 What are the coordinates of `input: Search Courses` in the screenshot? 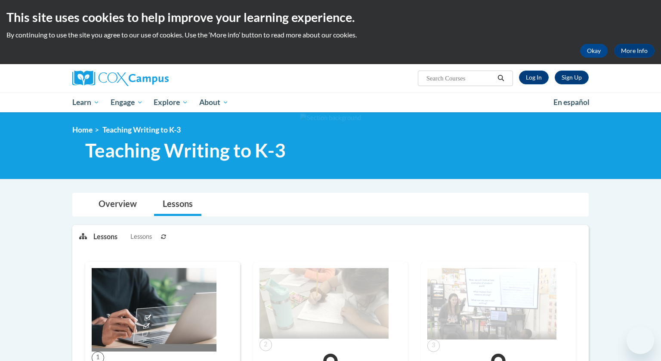 It's located at (460, 78).